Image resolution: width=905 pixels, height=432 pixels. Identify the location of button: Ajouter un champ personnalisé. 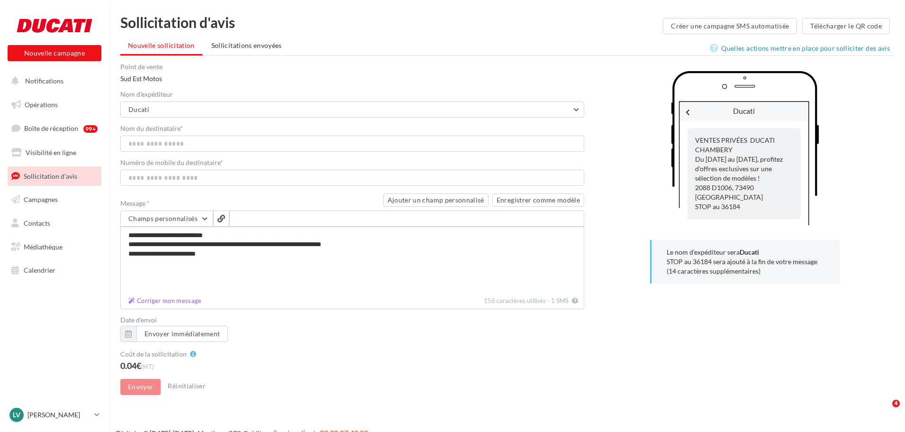
(436, 200).